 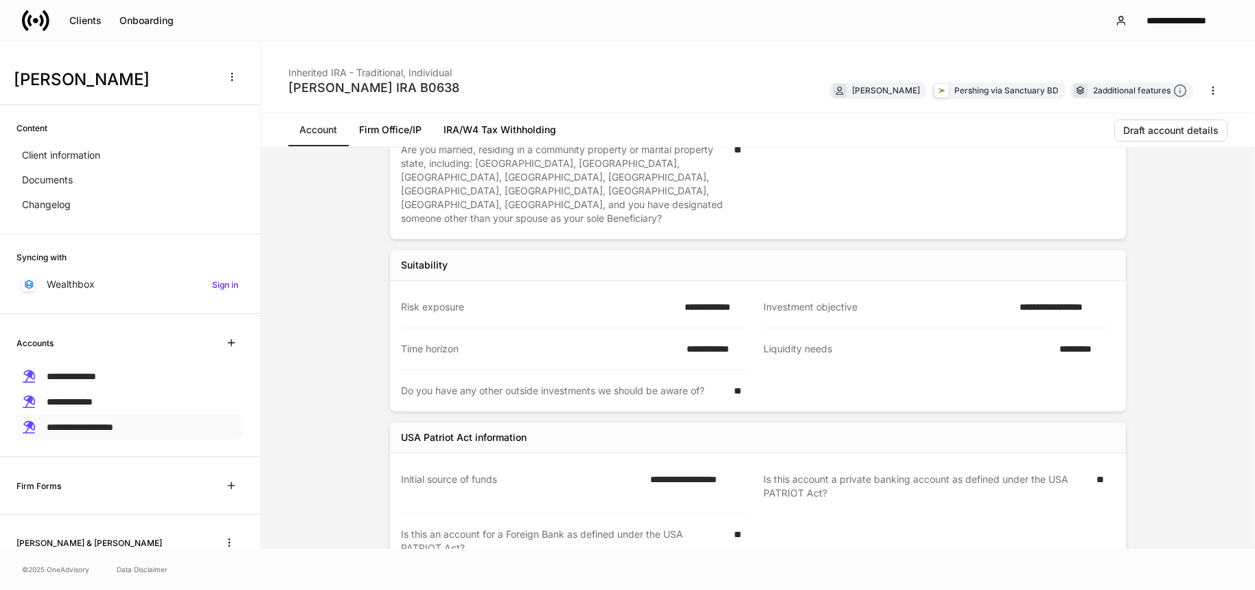 What do you see at coordinates (1170, 130) in the screenshot?
I see `button: Draft account details` at bounding box center [1170, 130].